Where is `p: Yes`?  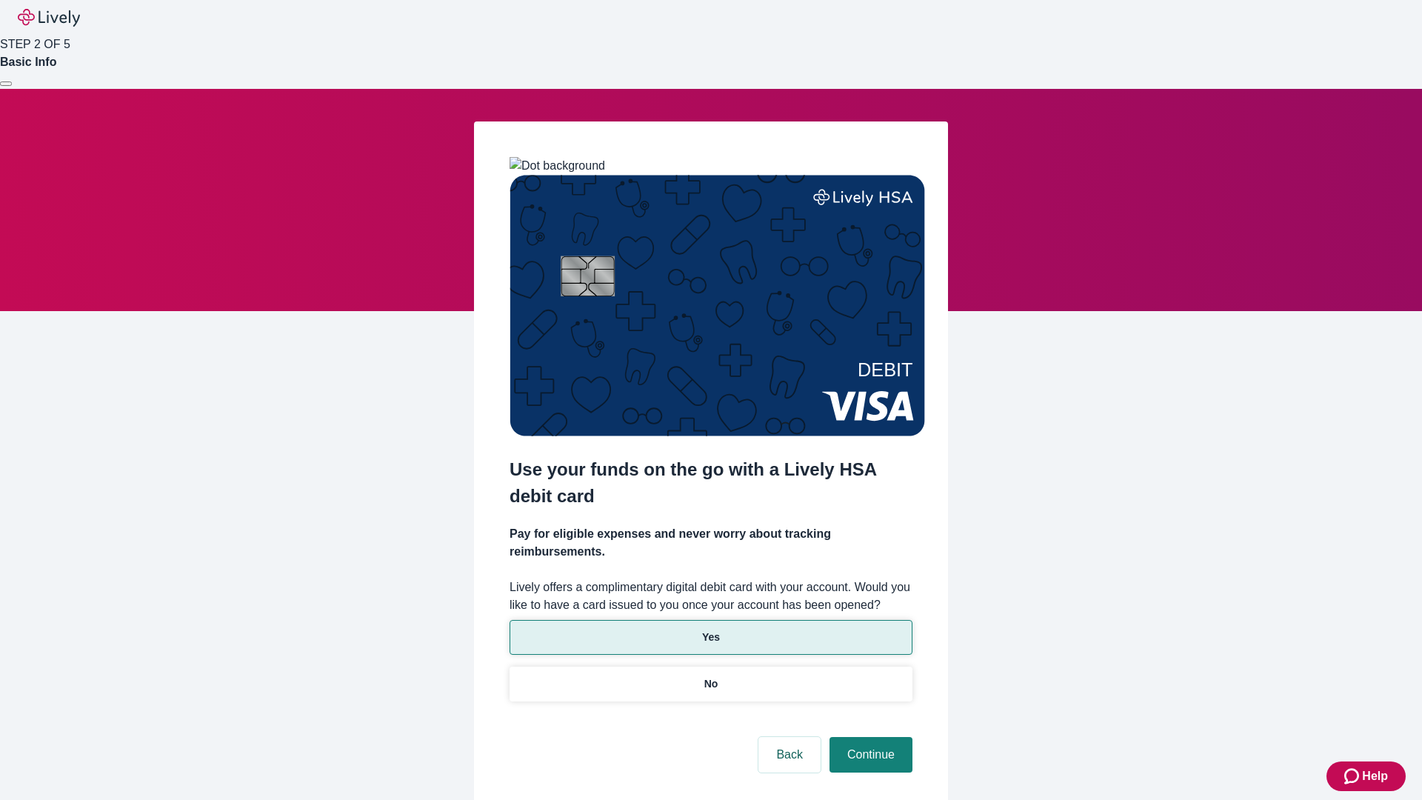 p: Yes is located at coordinates (711, 637).